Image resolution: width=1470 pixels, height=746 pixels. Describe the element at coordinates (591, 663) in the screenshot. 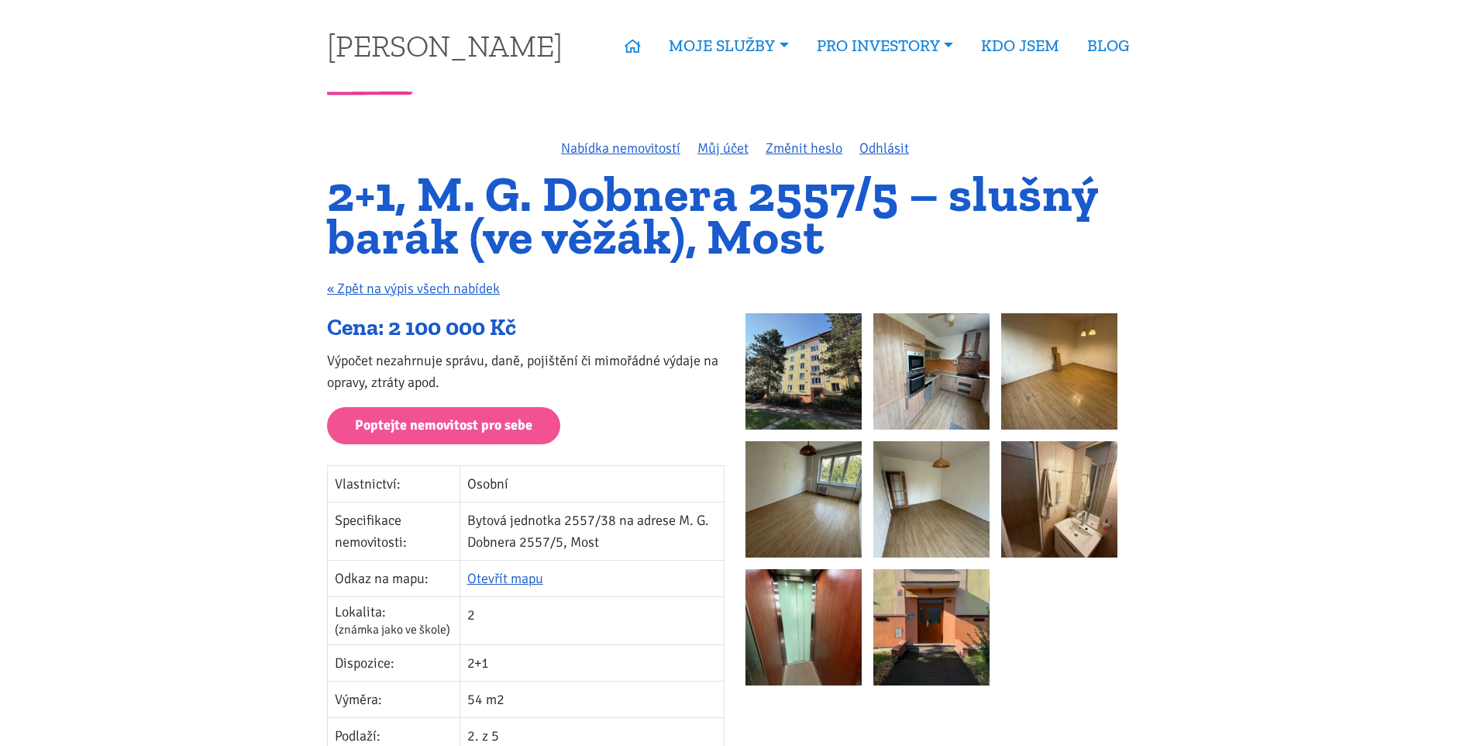

I see `td: 2+1` at that location.